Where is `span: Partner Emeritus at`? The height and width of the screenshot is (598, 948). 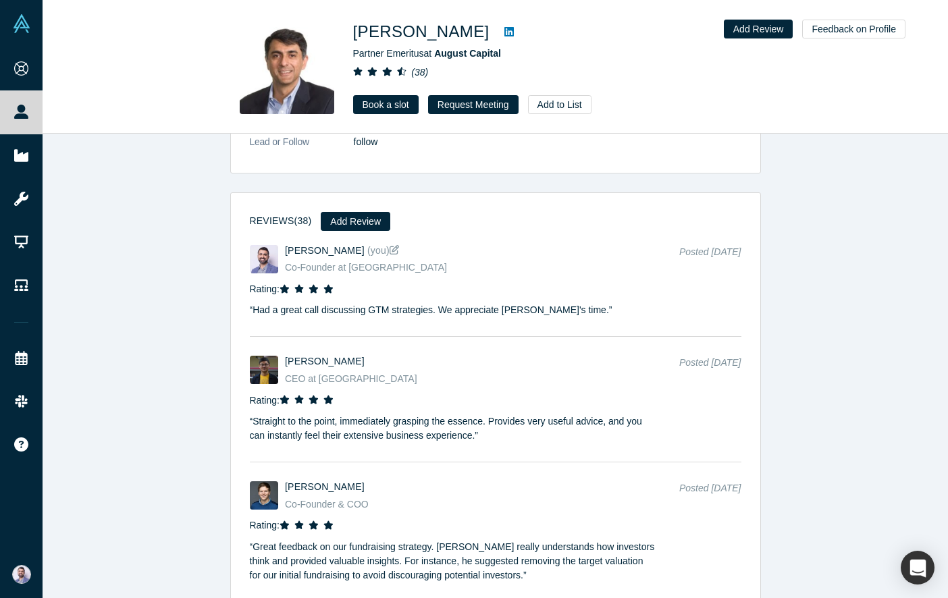
span: Partner Emeritus at is located at coordinates (427, 53).